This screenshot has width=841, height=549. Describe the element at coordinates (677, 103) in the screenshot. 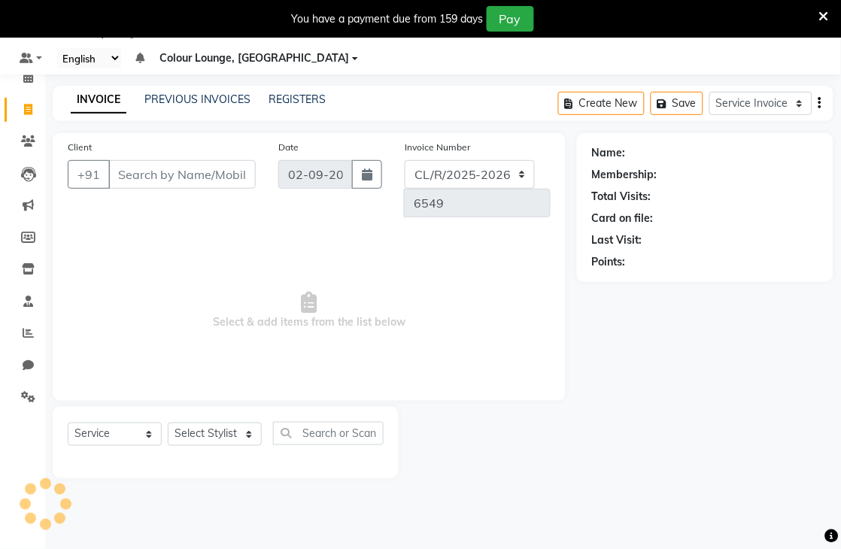

I see `button: Save` at that location.